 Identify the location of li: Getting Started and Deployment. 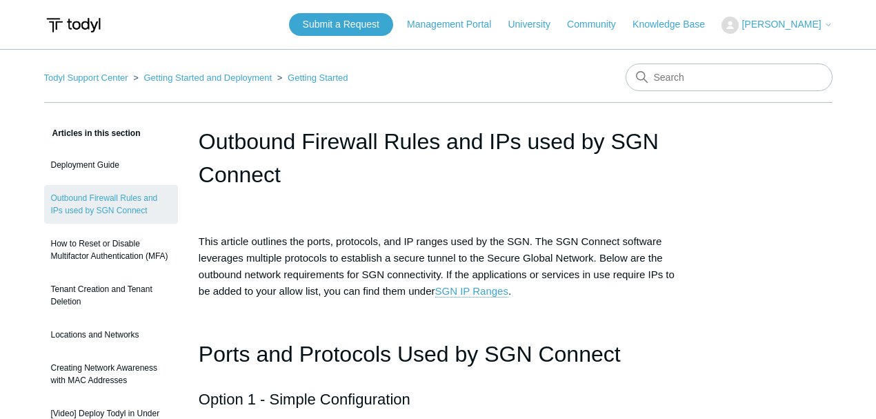
(202, 77).